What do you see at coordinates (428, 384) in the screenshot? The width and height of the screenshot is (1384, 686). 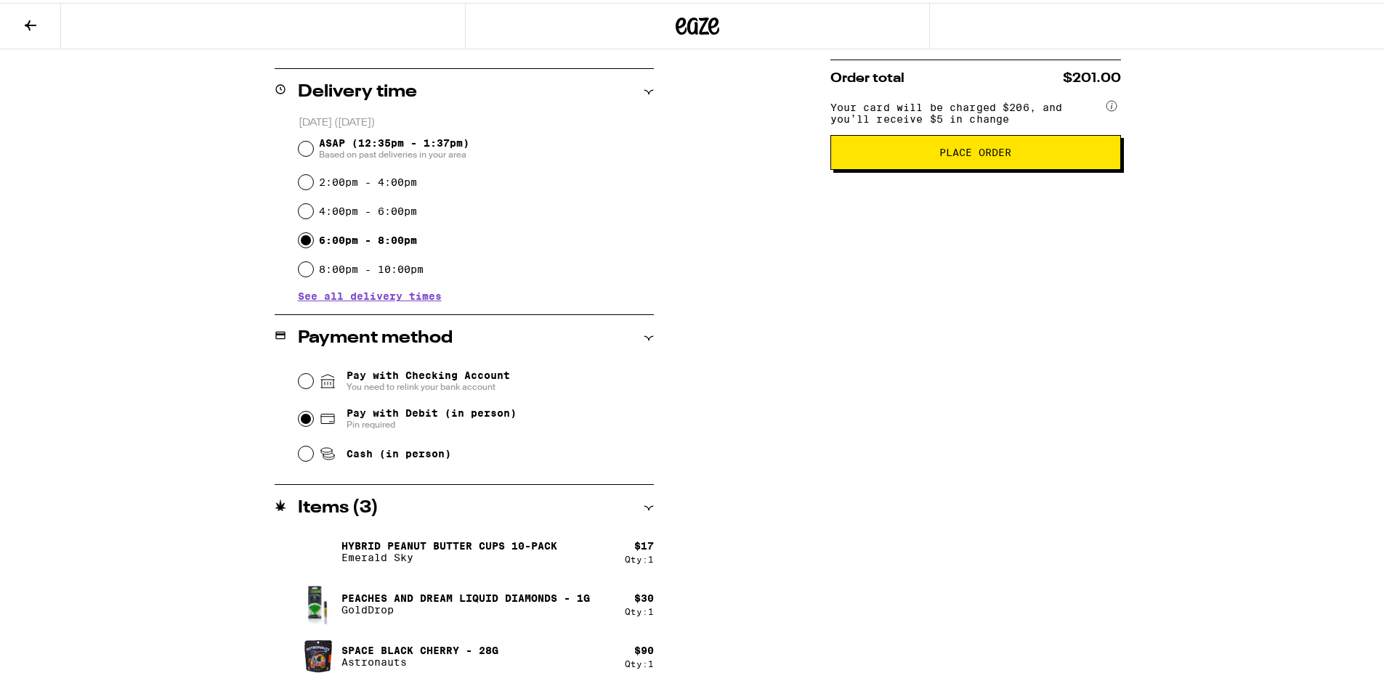 I see `span: You need to relink your bank account` at bounding box center [428, 384].